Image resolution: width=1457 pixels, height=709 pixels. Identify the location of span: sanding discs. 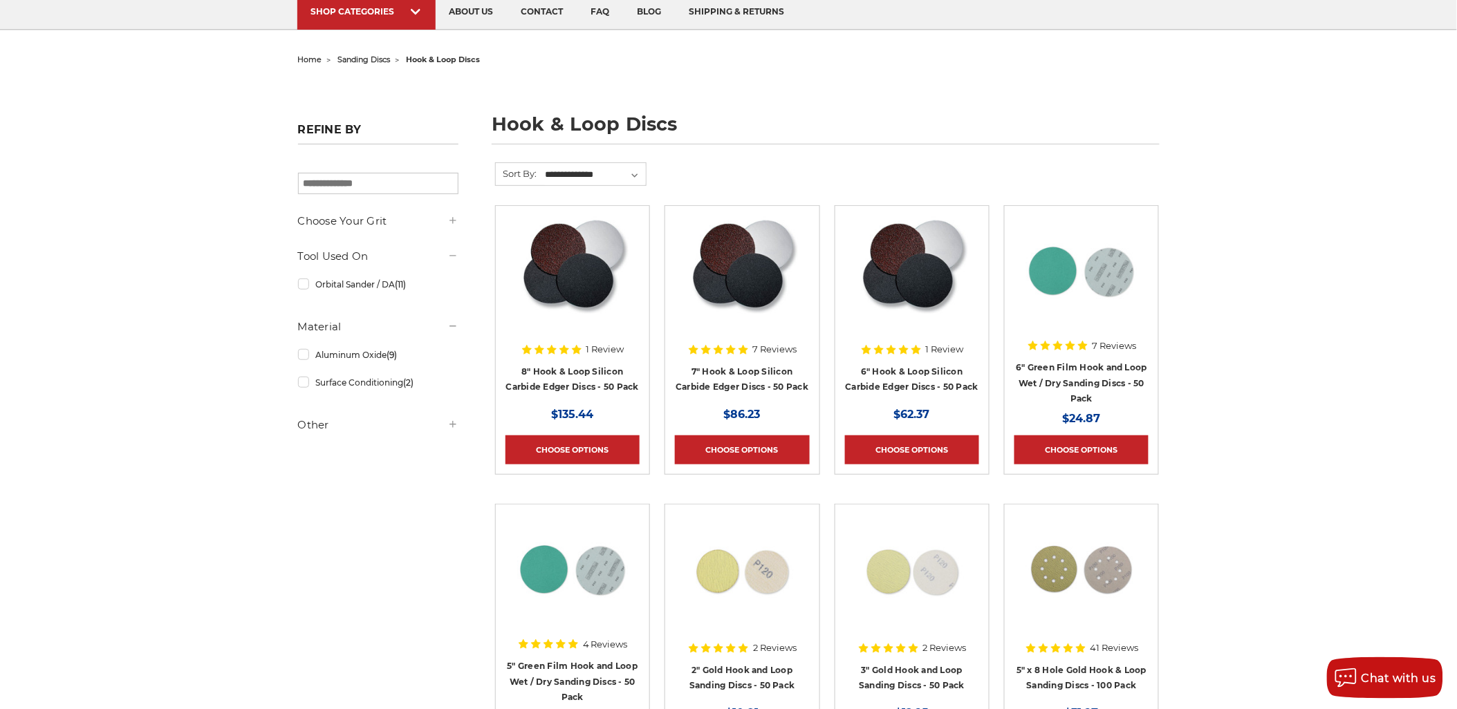
(364, 59).